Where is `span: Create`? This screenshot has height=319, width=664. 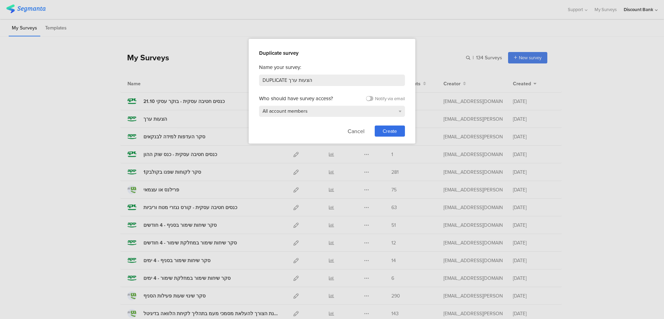 span: Create is located at coordinates (389, 131).